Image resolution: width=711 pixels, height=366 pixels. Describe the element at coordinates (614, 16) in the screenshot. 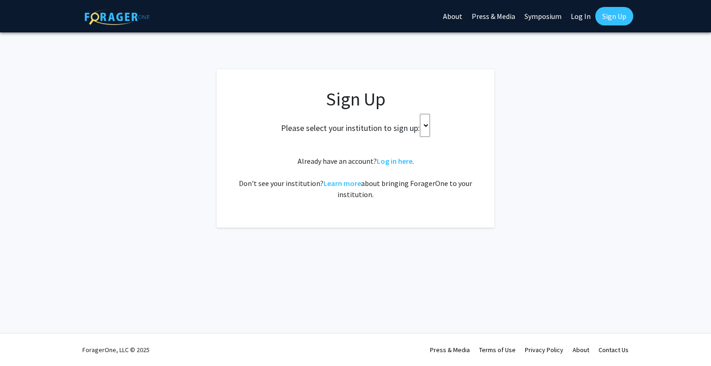

I see `a: Sign Up` at that location.